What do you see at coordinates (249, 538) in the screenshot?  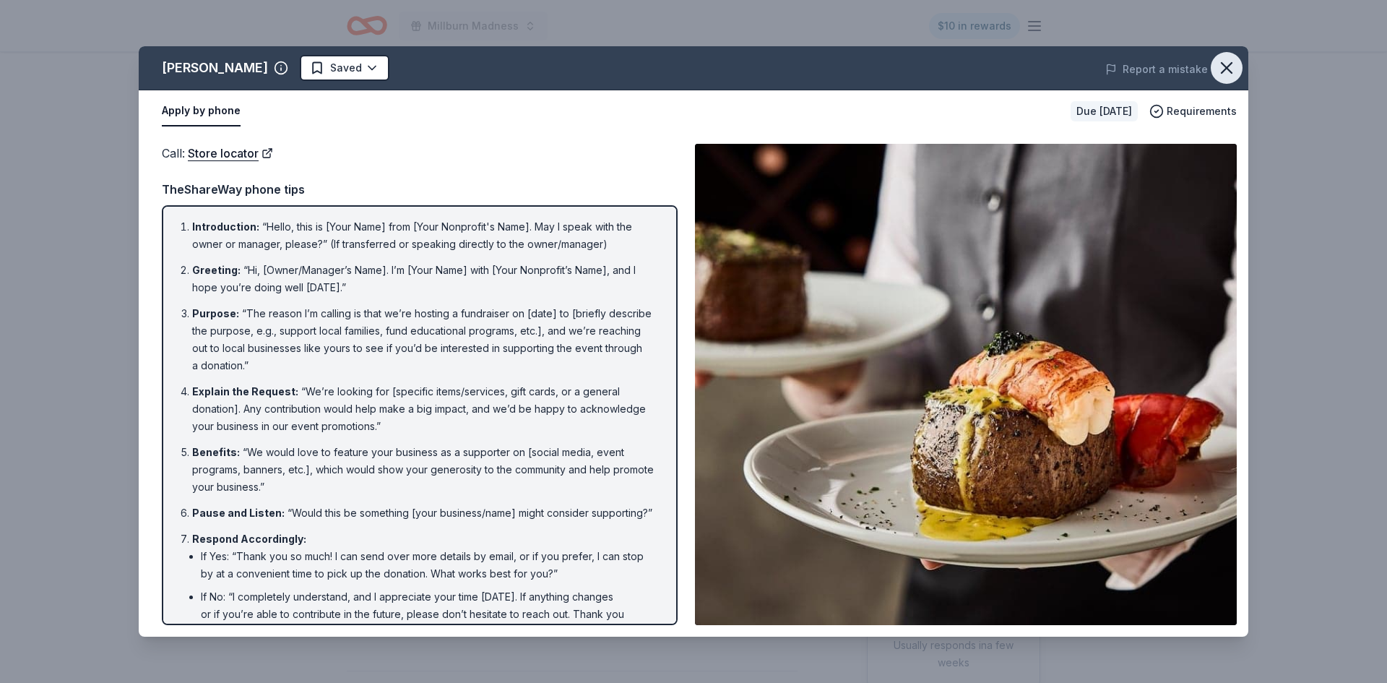 I see `span: Respond Accordingly :` at bounding box center [249, 538].